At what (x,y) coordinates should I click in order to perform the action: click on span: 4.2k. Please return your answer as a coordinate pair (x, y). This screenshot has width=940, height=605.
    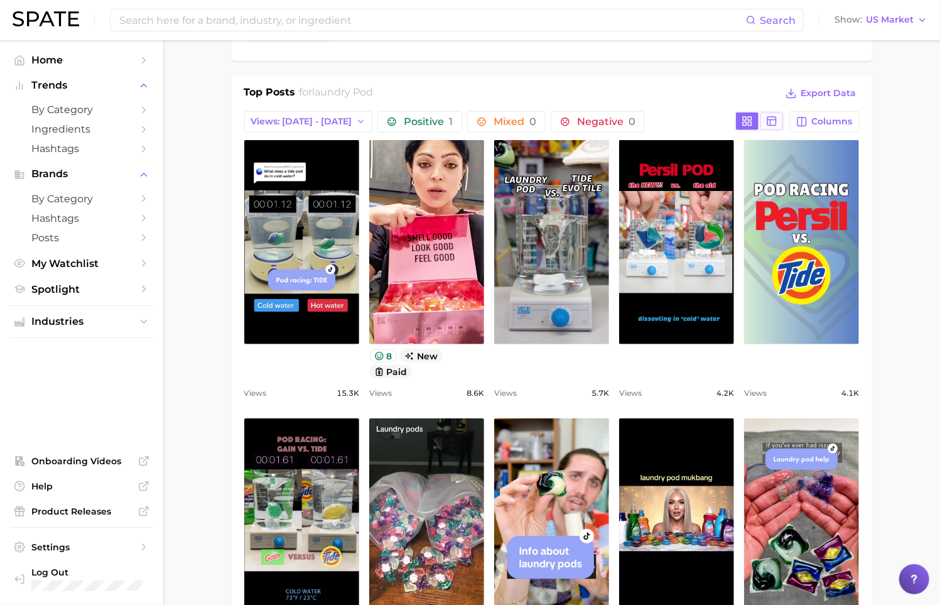
    Looking at the image, I should click on (725, 393).